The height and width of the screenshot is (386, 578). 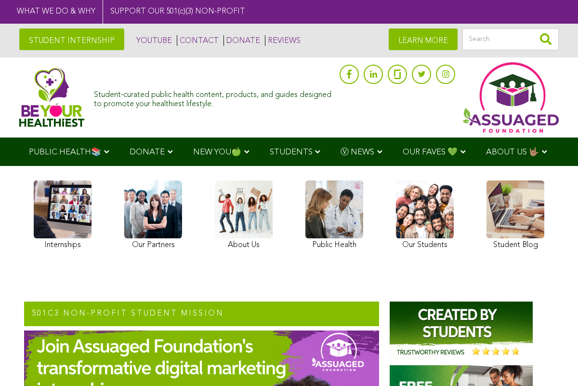 I want to click on span: ABOUT US 🤟🏽, so click(x=513, y=152).